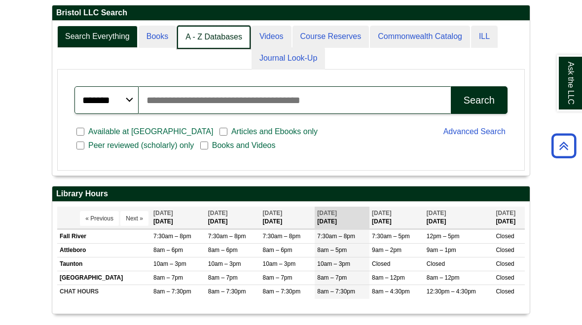 This screenshot has height=325, width=582. Describe the element at coordinates (141, 146) in the screenshot. I see `span: Peer reviewed (scholarly) only` at that location.